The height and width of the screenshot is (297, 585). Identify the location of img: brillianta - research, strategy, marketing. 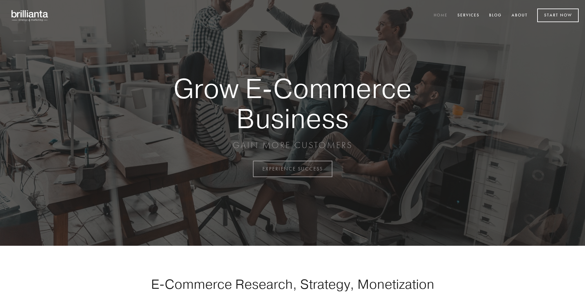
(30, 16).